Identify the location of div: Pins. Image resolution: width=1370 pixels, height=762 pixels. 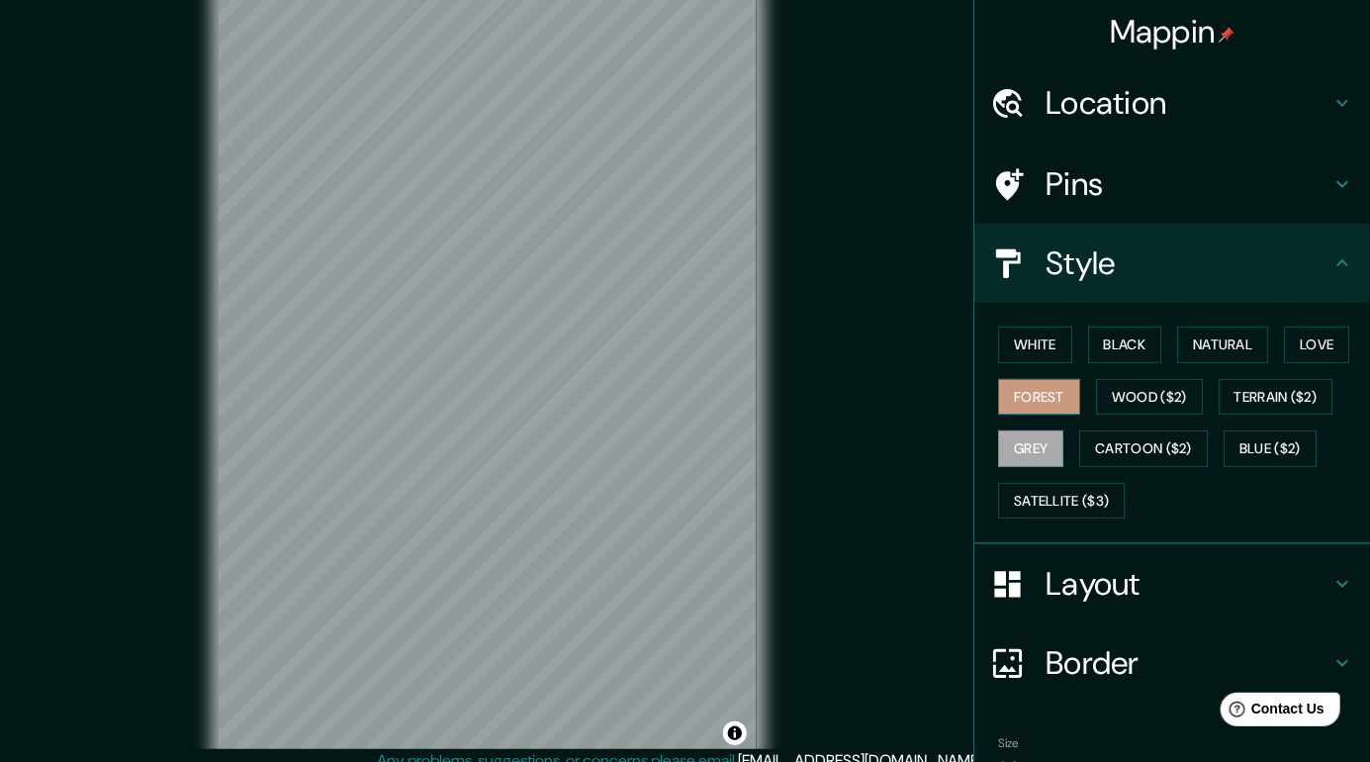
(1172, 184).